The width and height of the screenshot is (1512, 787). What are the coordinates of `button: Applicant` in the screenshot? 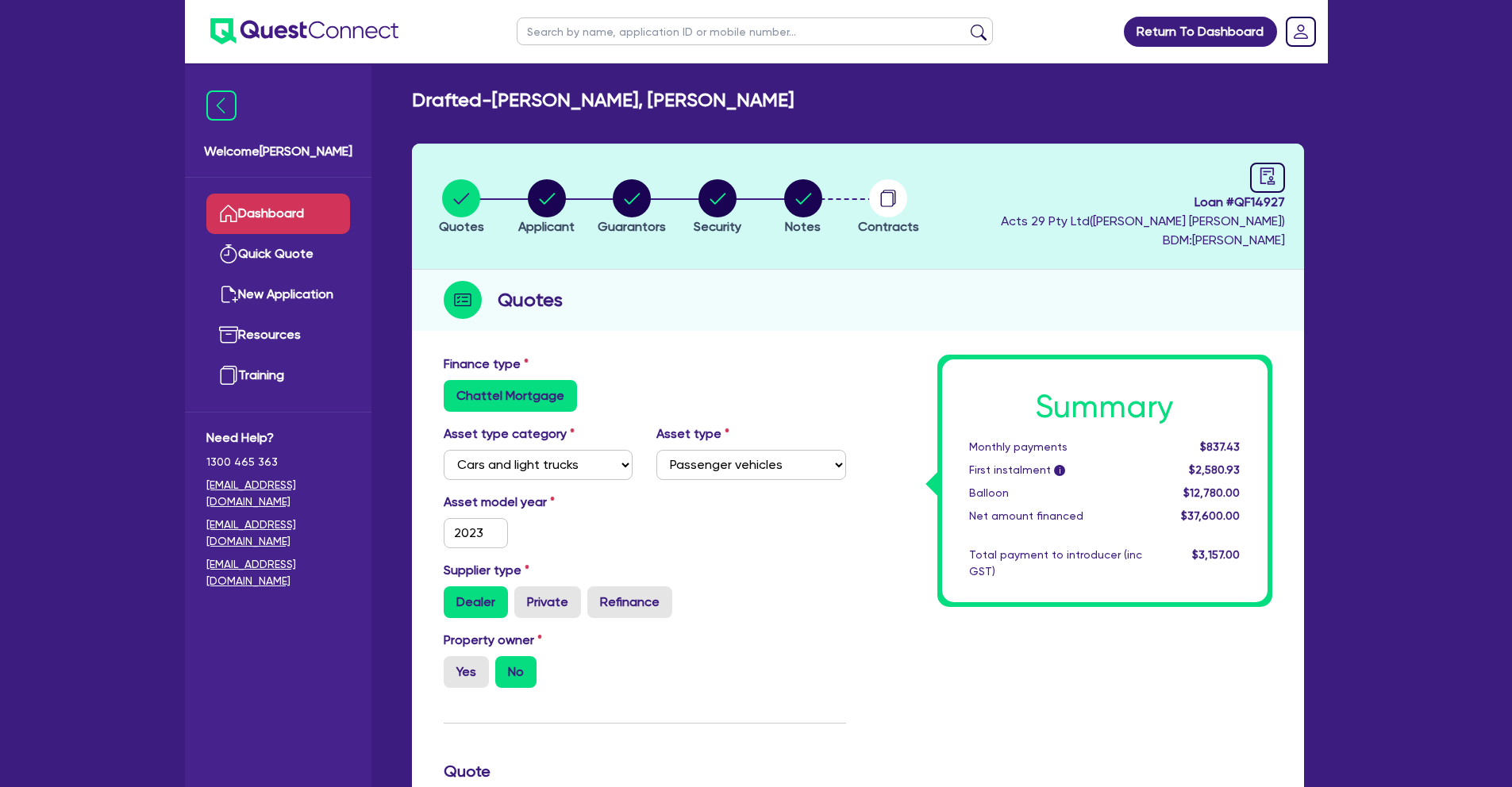 It's located at (546, 208).